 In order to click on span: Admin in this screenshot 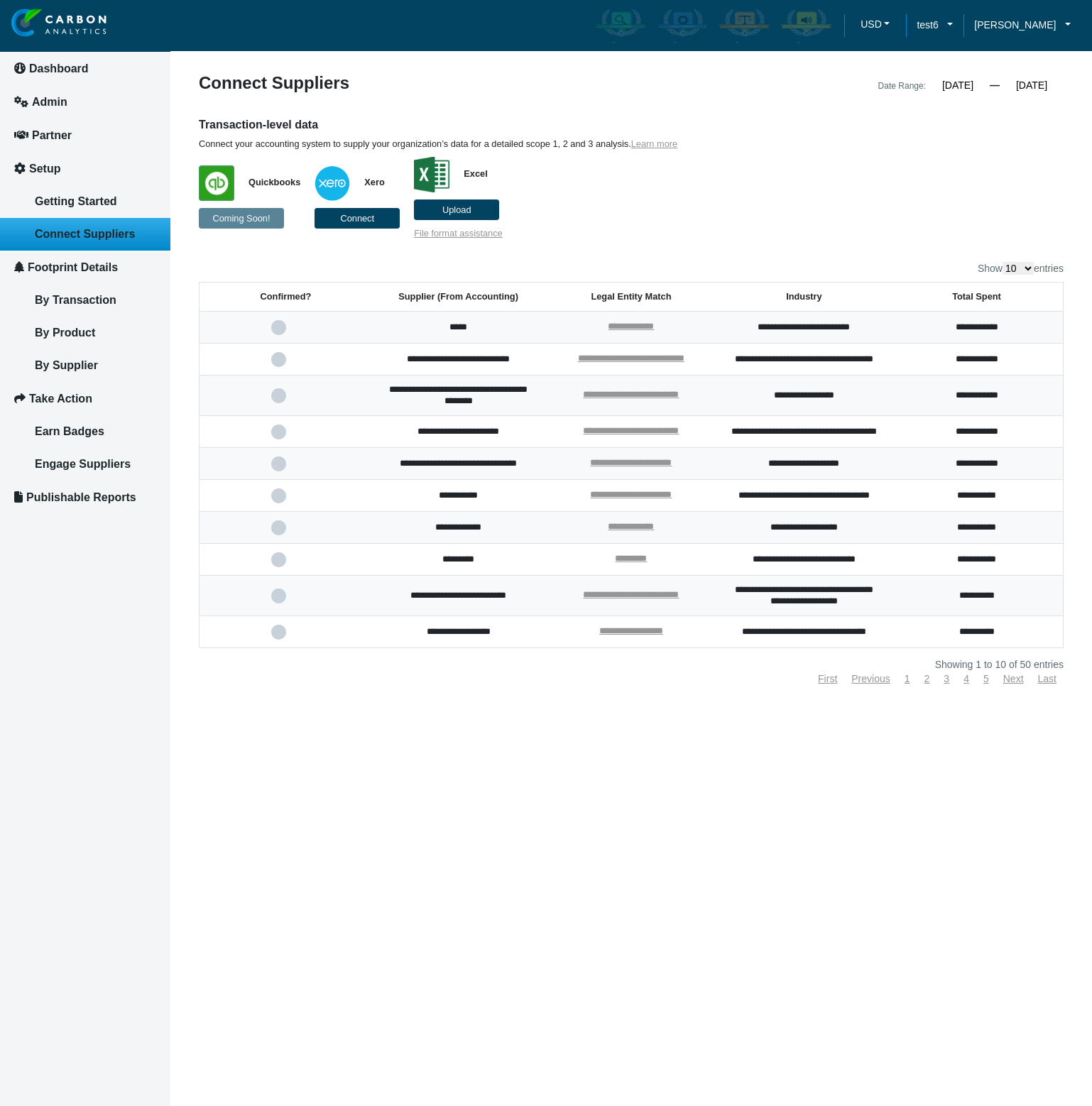, I will do `click(49, 101)`.